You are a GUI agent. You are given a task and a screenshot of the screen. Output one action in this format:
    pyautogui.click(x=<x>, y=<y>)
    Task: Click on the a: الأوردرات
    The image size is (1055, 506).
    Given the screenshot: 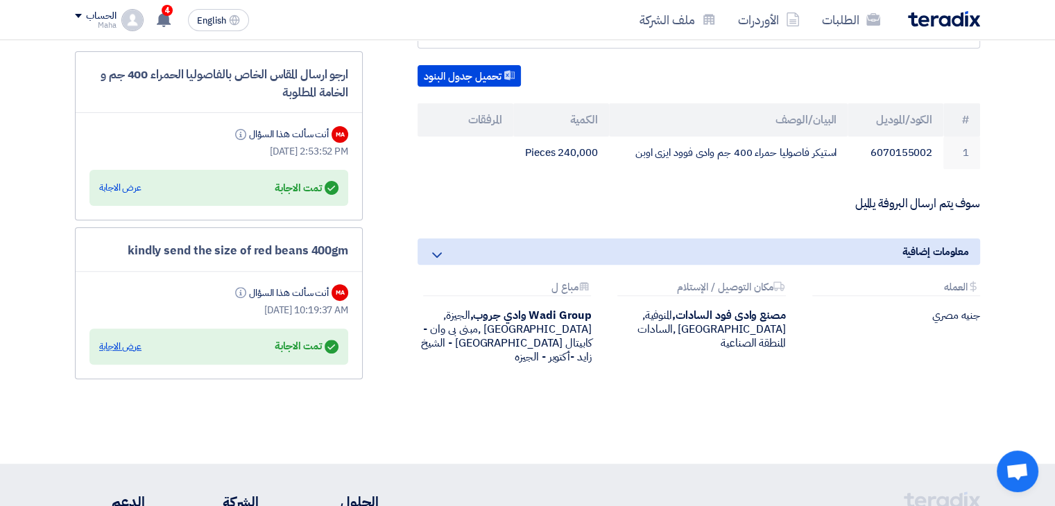 What is the action you would take?
    pyautogui.click(x=769, y=19)
    